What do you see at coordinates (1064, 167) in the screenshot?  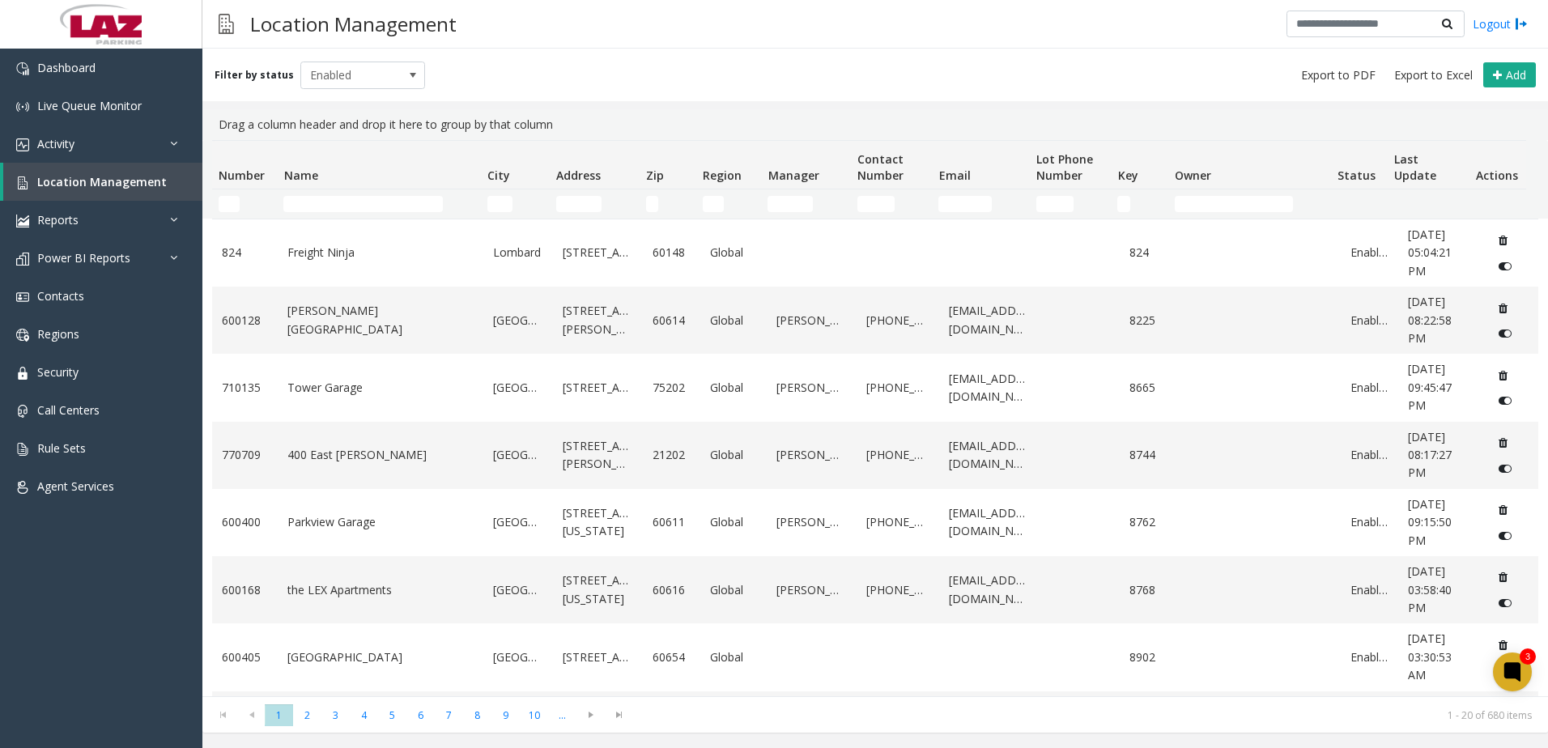 I see `span: Lot Phone Number` at bounding box center [1064, 167].